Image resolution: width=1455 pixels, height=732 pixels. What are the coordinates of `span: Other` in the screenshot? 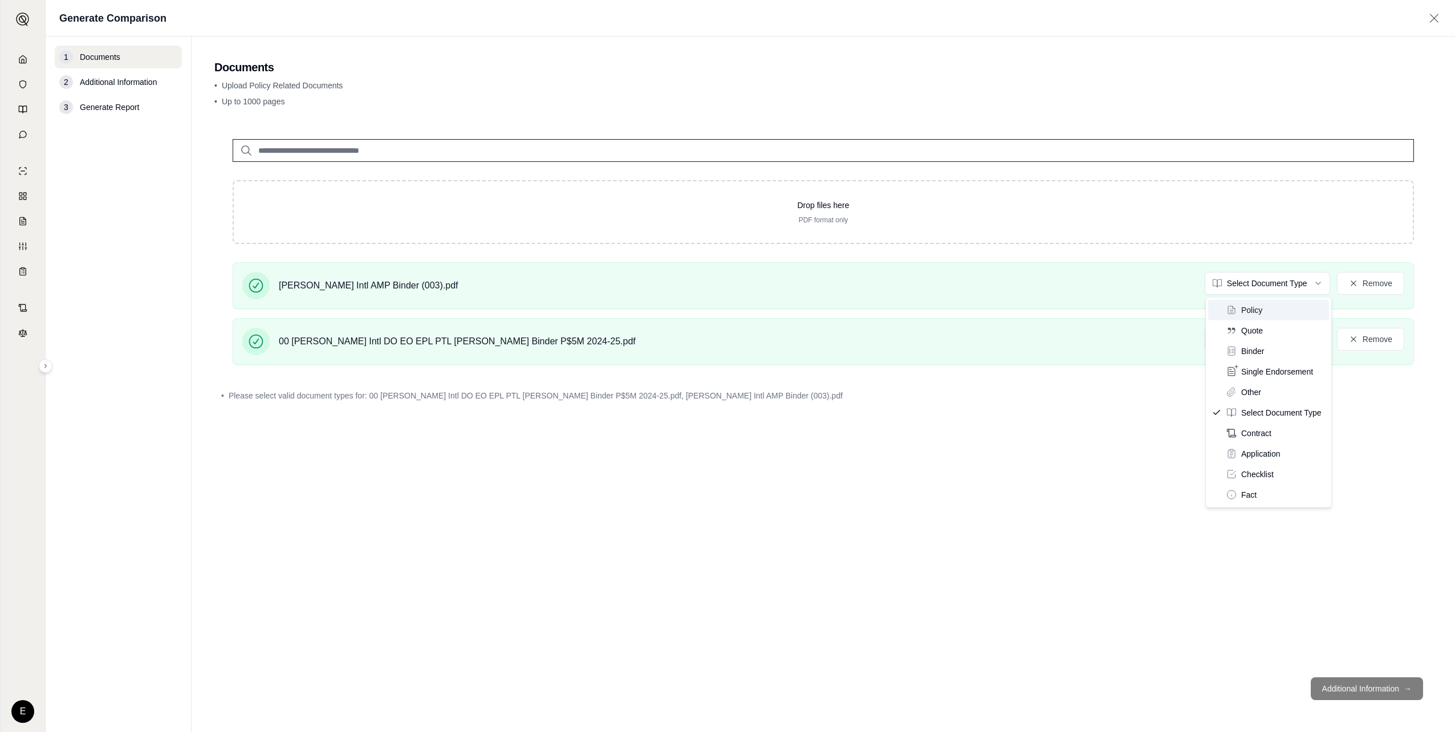 It's located at (1251, 392).